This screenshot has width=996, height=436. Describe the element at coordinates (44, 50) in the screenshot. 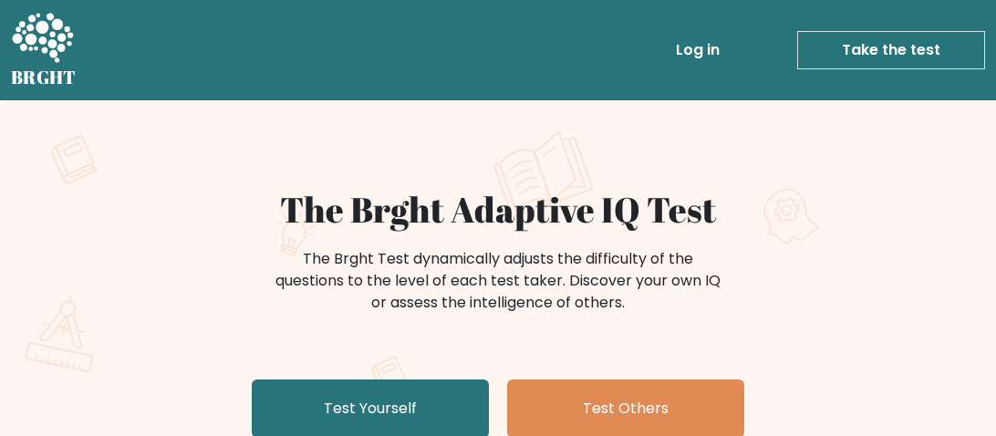

I see `a: BRGHT` at that location.